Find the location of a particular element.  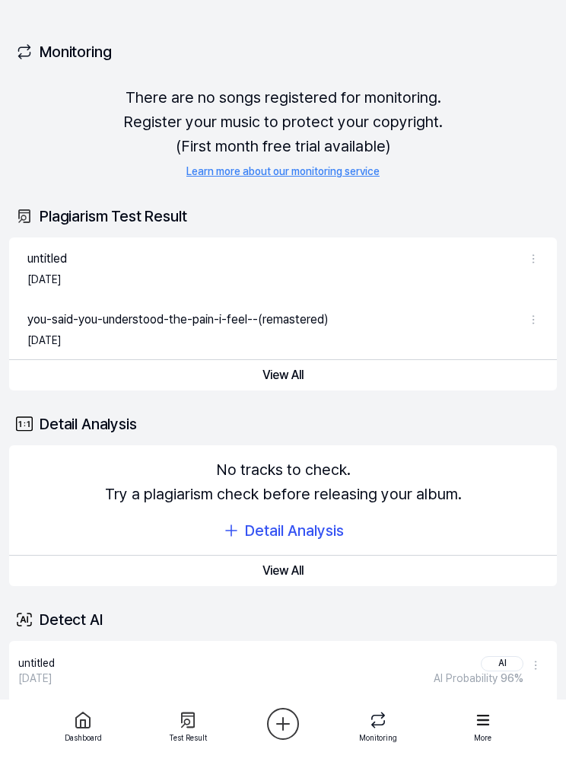

div: Plagiarism Test Result is located at coordinates (283, 216).